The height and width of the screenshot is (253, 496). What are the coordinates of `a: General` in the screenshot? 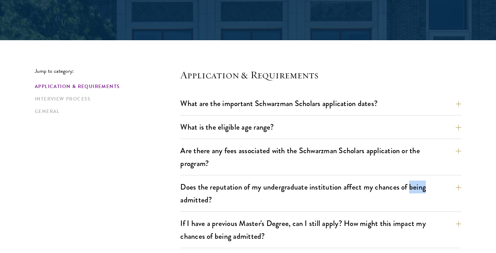 It's located at (105, 111).